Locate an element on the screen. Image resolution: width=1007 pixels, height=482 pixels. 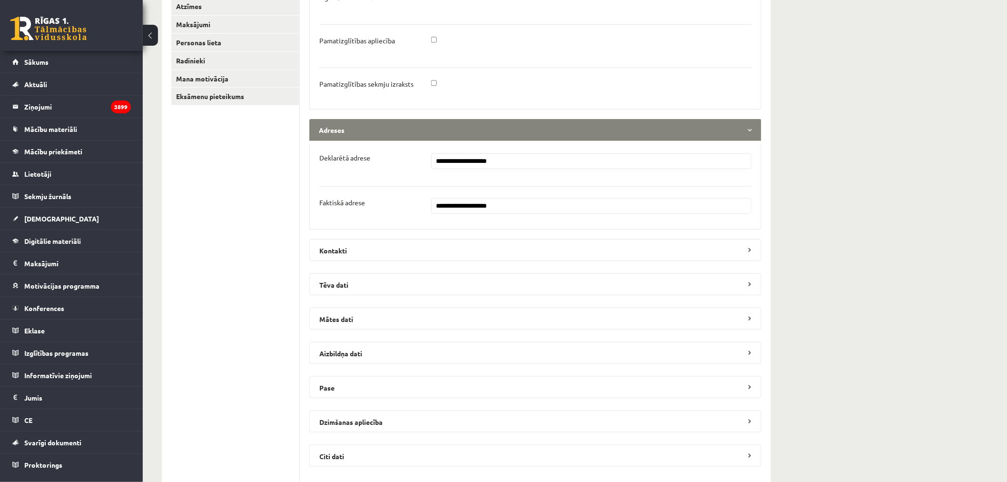
a: Eklase is located at coordinates (71, 330).